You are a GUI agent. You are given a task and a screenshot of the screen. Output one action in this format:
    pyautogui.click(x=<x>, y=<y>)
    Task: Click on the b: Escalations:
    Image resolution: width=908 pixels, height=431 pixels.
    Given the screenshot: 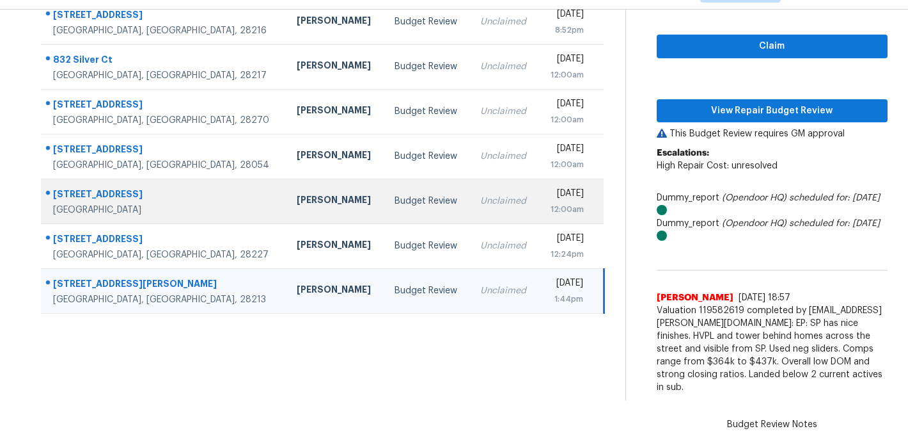 What is the action you would take?
    pyautogui.click(x=683, y=153)
    